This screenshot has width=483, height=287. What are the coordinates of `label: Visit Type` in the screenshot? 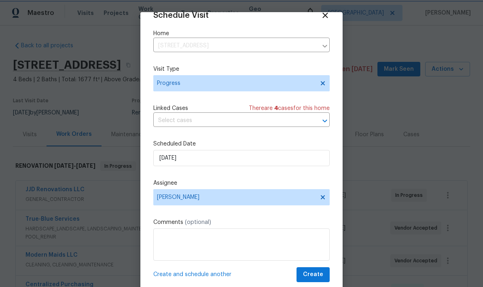 It's located at (241, 69).